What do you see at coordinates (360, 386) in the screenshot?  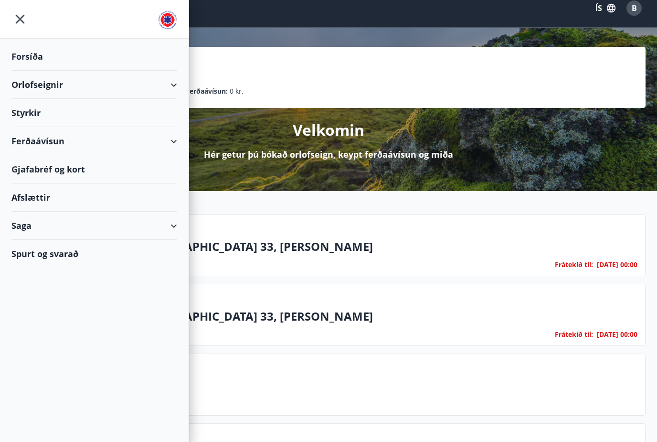 I see `p: Næstu helgi` at bounding box center [360, 386].